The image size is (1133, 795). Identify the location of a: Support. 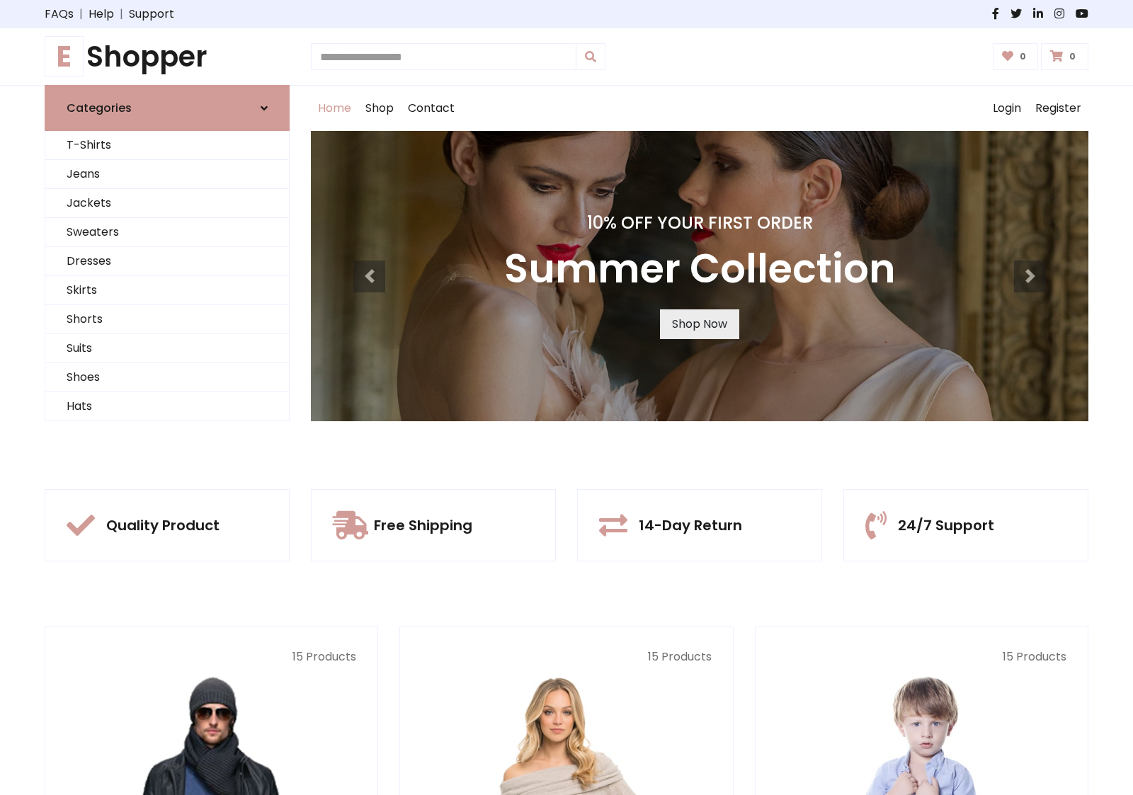
(152, 14).